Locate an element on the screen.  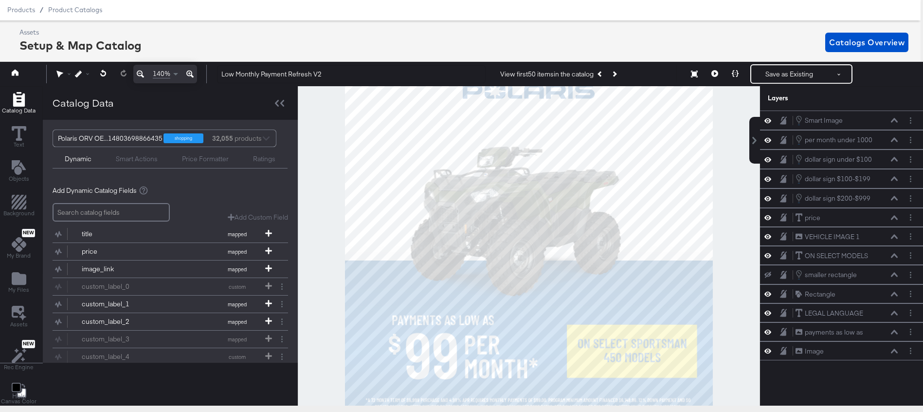
div: custom_label_0custom is located at coordinates (170, 286).